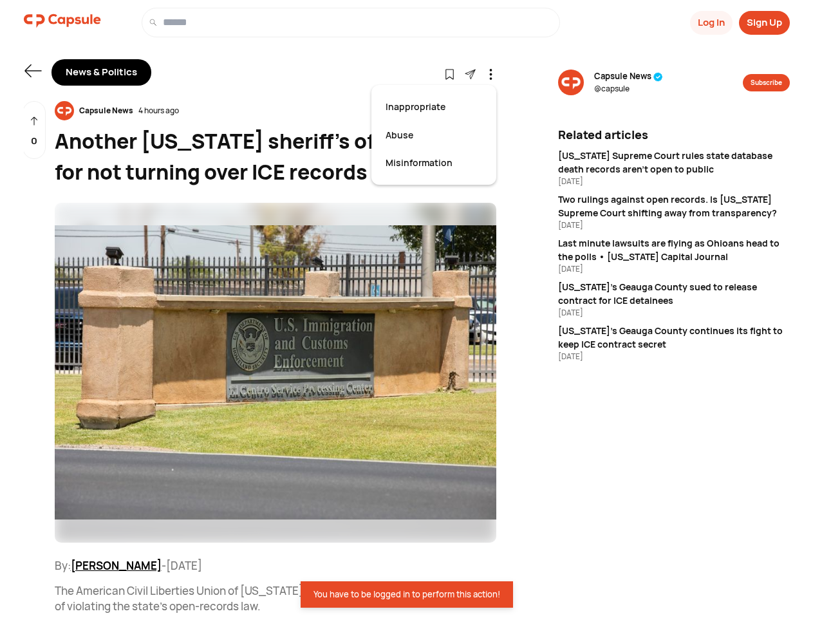  I want to click on img: tick, so click(658, 77).